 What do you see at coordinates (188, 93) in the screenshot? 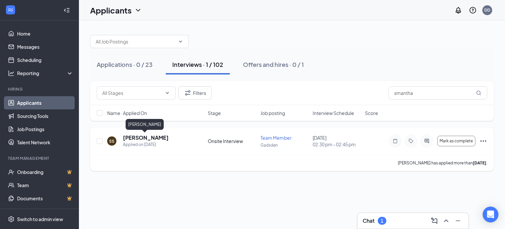
I see `svg: Filter` at bounding box center [188, 93].